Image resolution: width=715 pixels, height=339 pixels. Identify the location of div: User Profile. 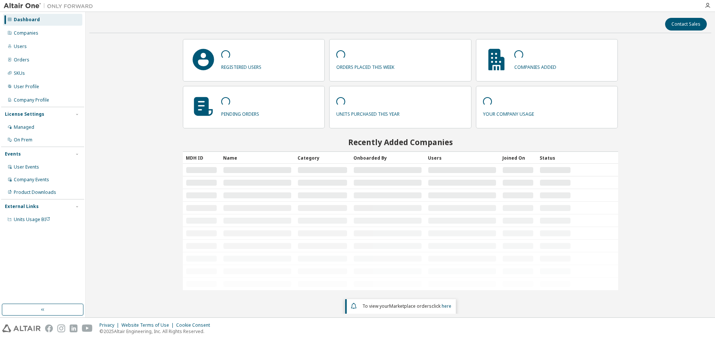
(26, 87).